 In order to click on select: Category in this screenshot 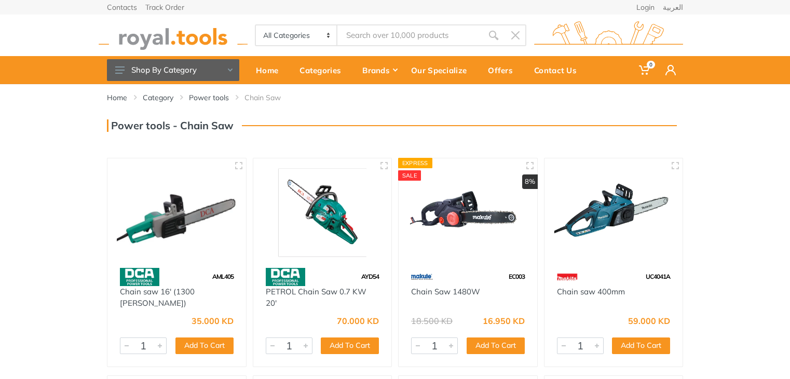, I will do `click(296, 35)`.